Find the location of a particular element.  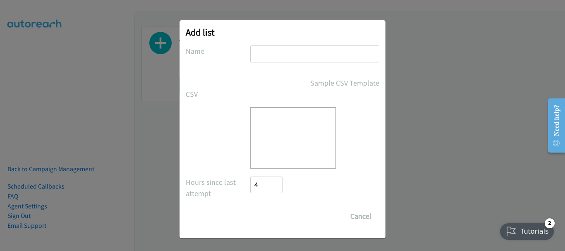

label: Name is located at coordinates (218, 51).